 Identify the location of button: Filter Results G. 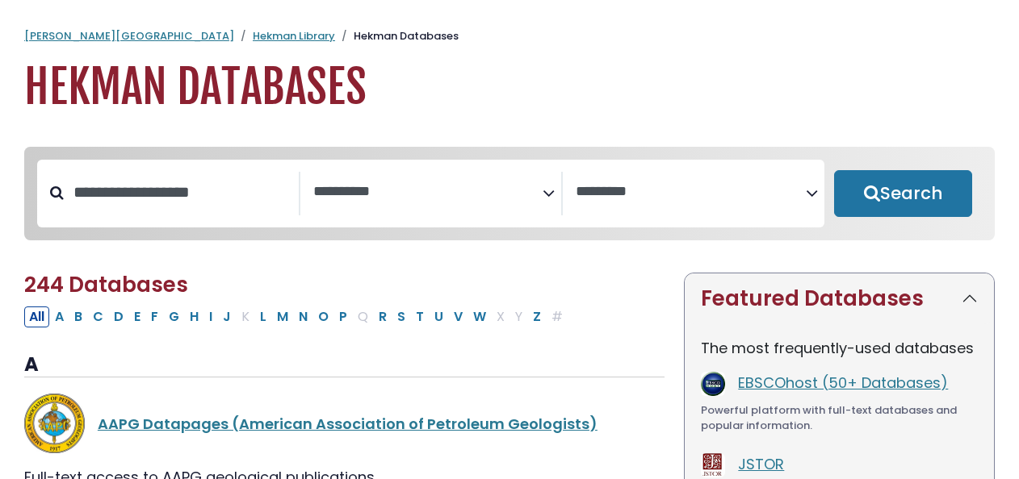
(174, 317).